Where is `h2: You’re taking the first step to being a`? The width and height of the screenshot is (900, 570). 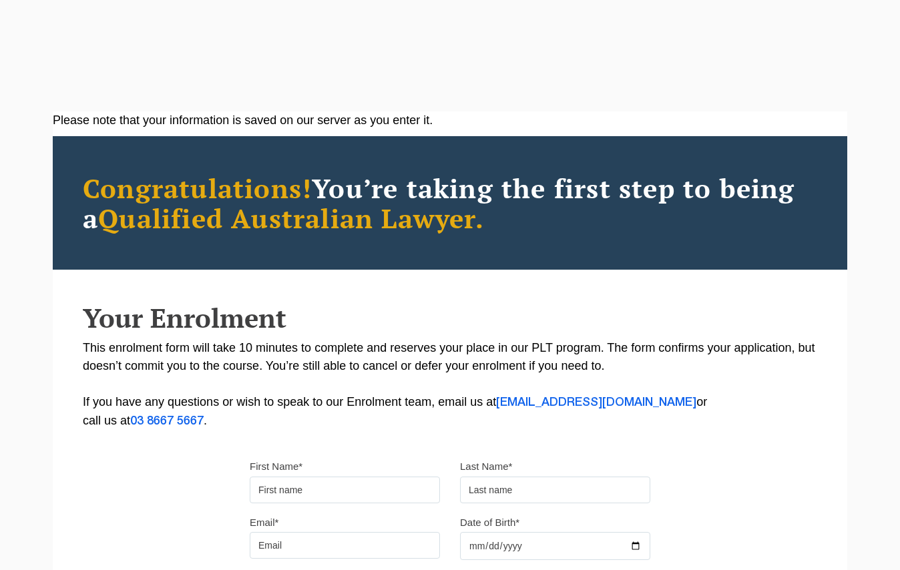
h2: You’re taking the first step to being a is located at coordinates (450, 203).